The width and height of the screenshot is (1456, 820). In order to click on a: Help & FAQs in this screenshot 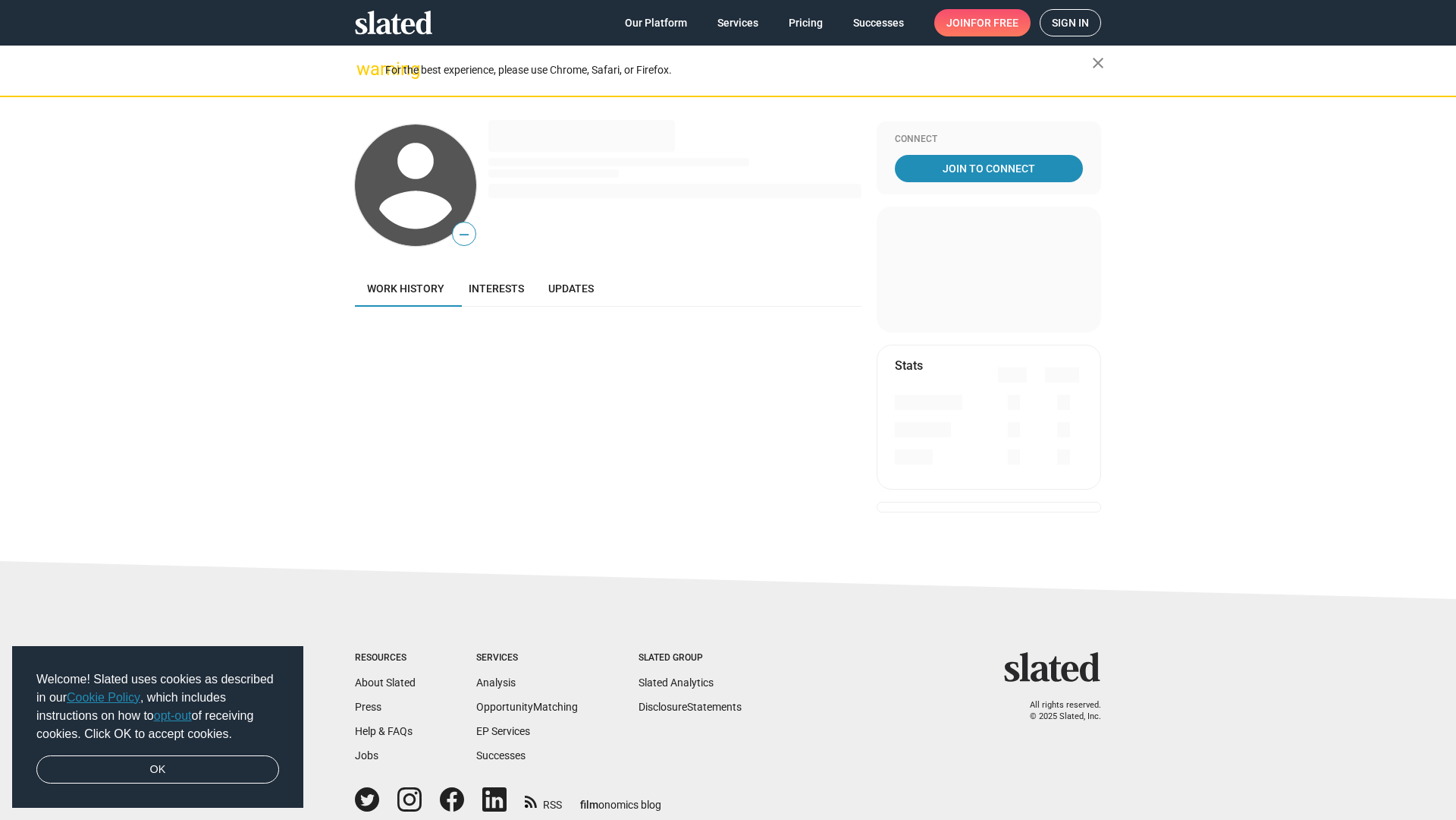, I will do `click(384, 731)`.